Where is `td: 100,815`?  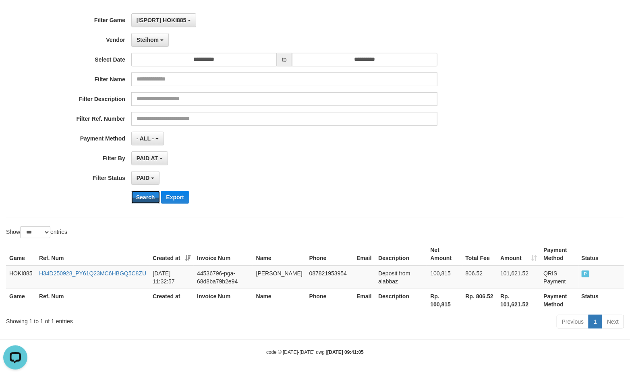 td: 100,815 is located at coordinates (444, 277).